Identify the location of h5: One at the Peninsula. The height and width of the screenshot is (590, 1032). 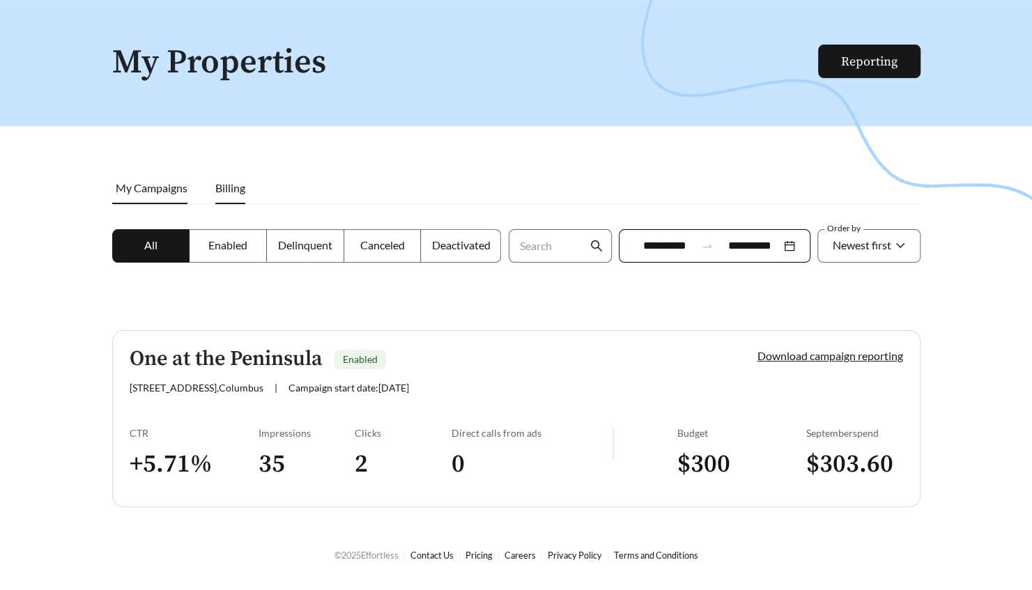
(226, 359).